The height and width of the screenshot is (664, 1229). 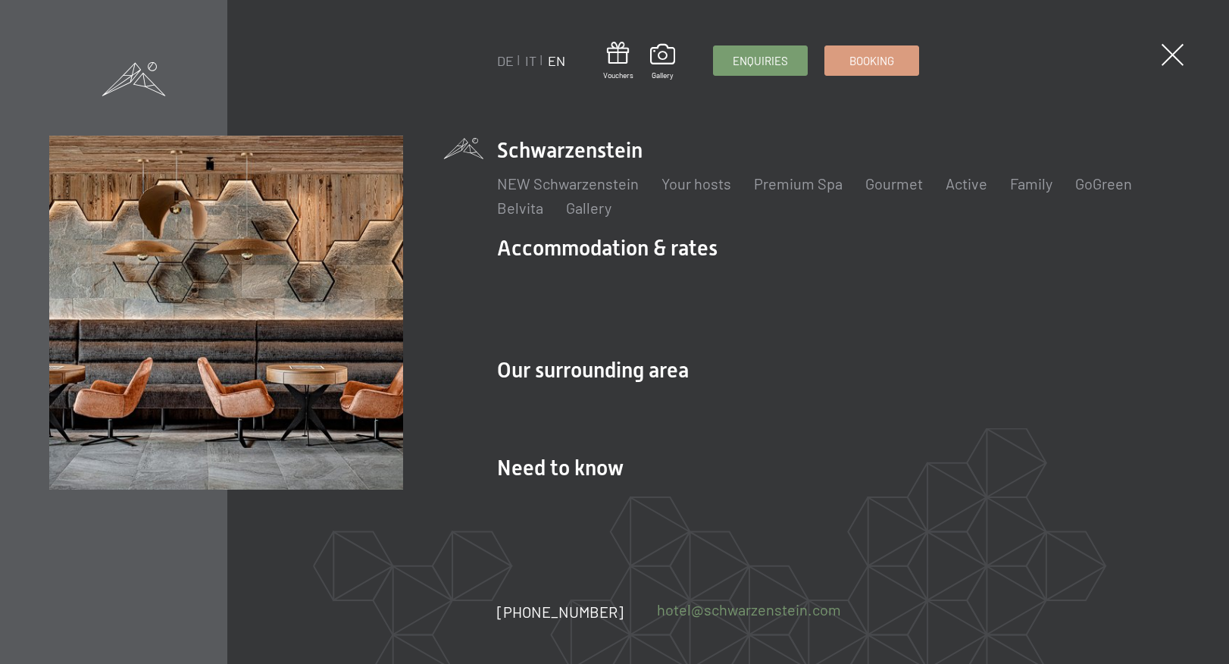 I want to click on a: Belvita, so click(x=520, y=208).